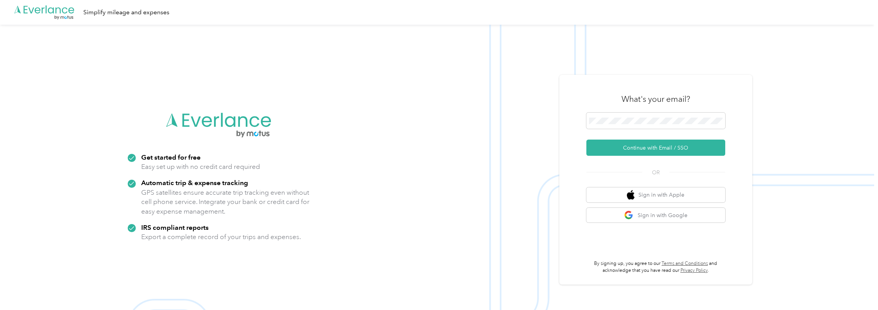  I want to click on strong: IRS compliant reports, so click(175, 227).